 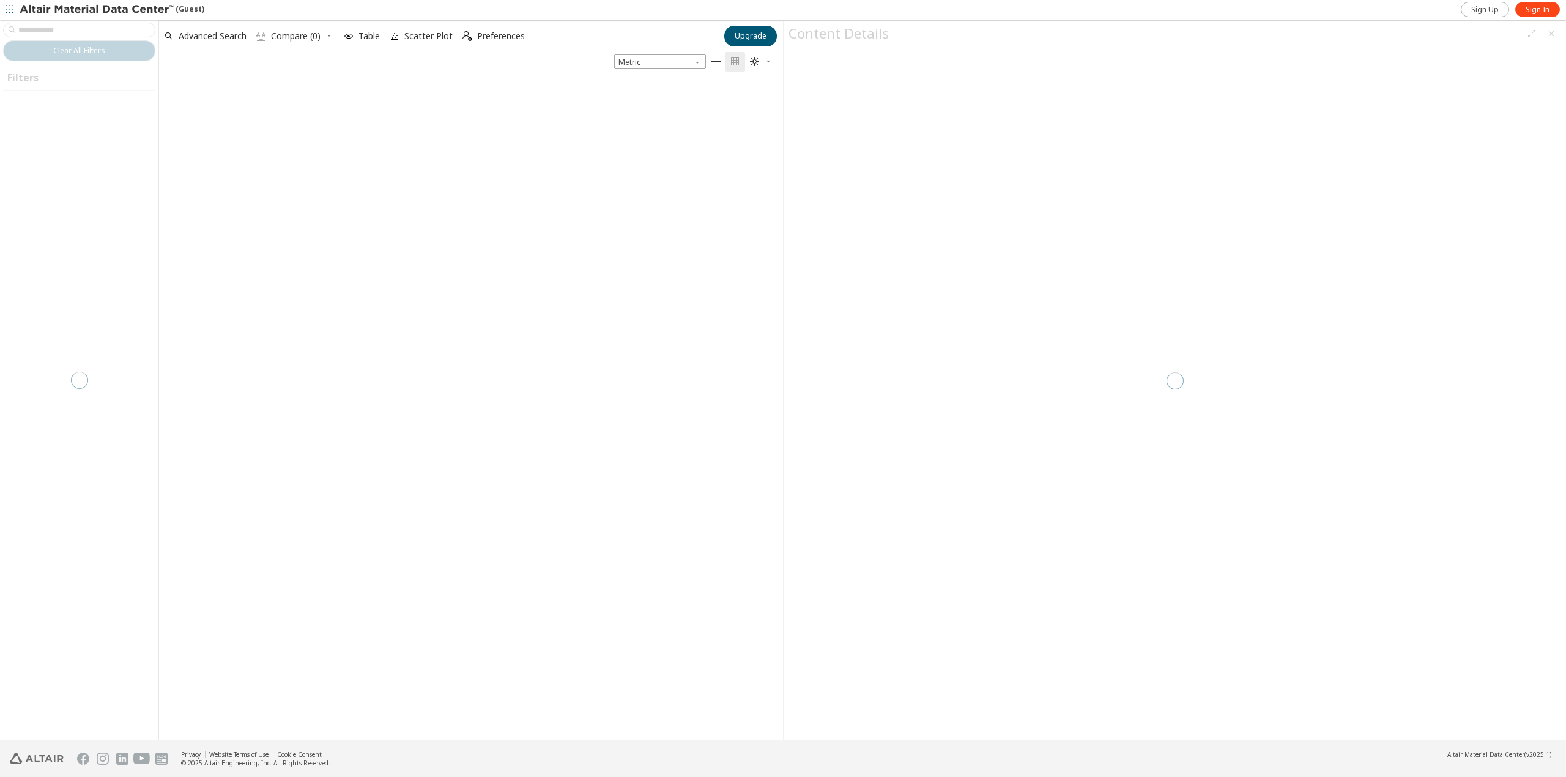 I want to click on span: Sign In, so click(x=1537, y=10).